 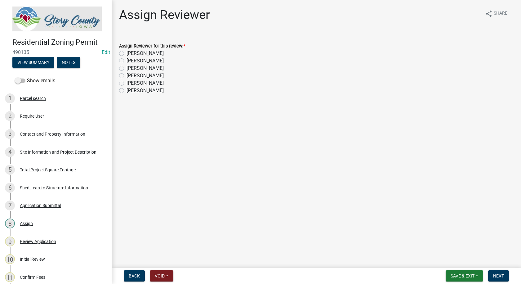 I want to click on div: Review Application, so click(x=38, y=241).